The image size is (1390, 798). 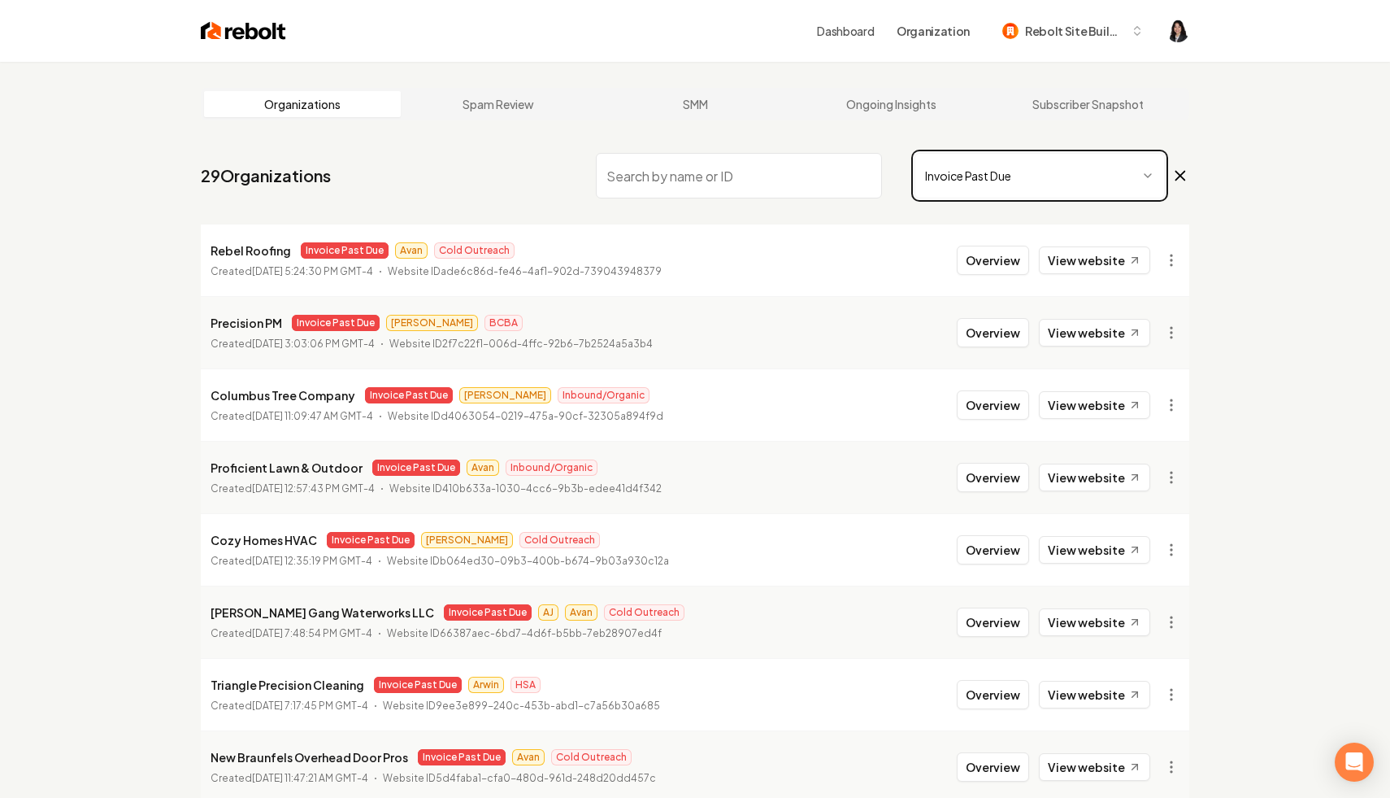 What do you see at coordinates (933, 31) in the screenshot?
I see `button: Organization` at bounding box center [933, 31].